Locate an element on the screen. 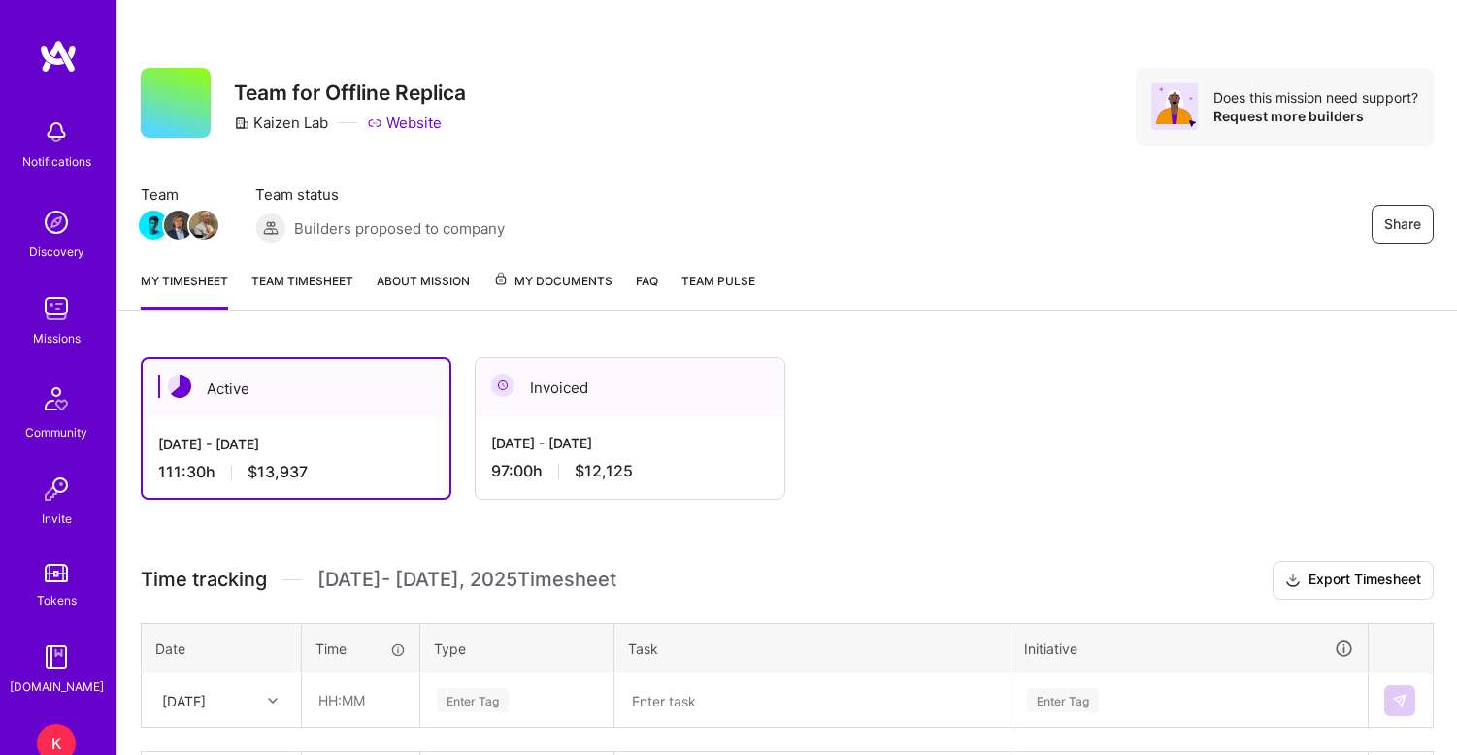 Image resolution: width=1457 pixels, height=755 pixels. span: My Documents is located at coordinates (552, 281).